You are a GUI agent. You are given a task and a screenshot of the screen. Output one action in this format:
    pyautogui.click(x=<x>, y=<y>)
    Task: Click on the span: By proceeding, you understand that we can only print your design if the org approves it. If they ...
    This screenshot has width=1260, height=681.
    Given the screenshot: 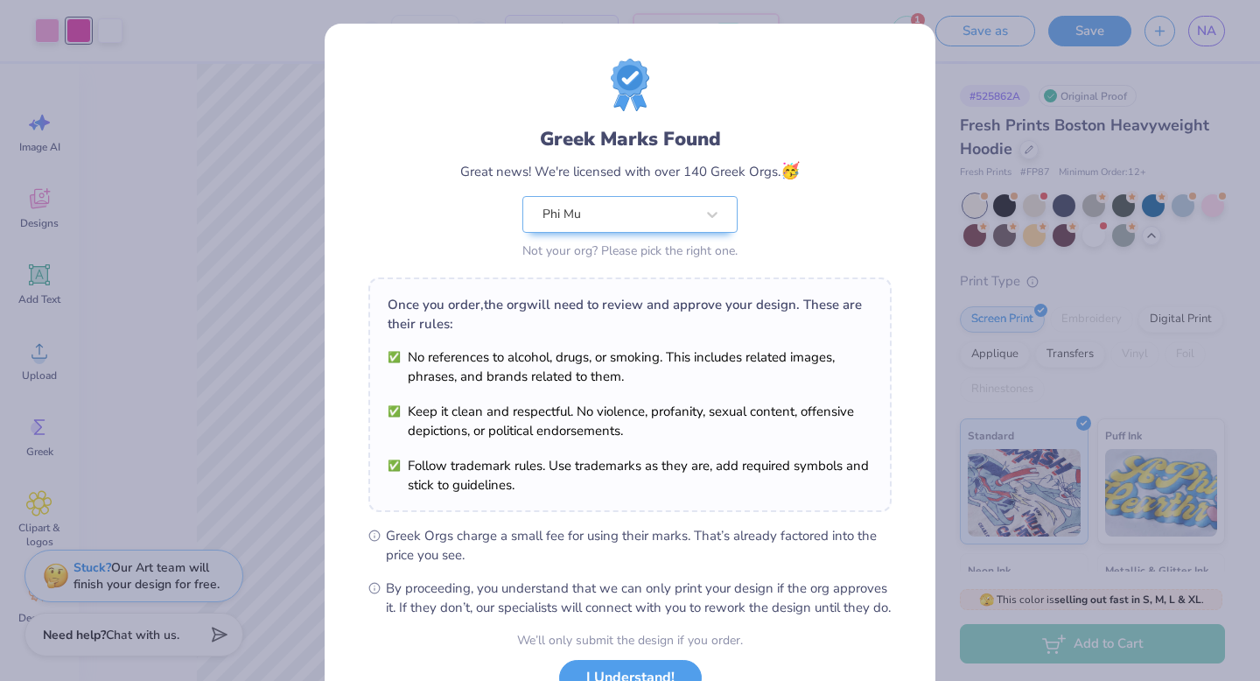 What is the action you would take?
    pyautogui.click(x=639, y=598)
    